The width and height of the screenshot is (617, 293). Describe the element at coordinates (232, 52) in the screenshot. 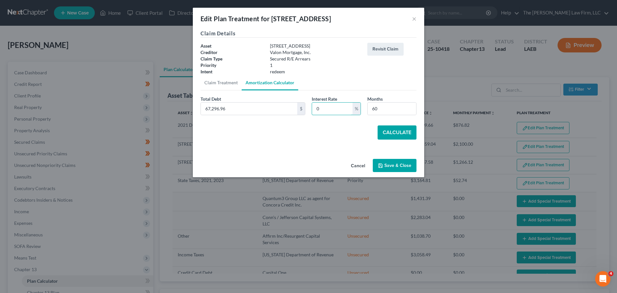

I see `div: Creditor` at that location.